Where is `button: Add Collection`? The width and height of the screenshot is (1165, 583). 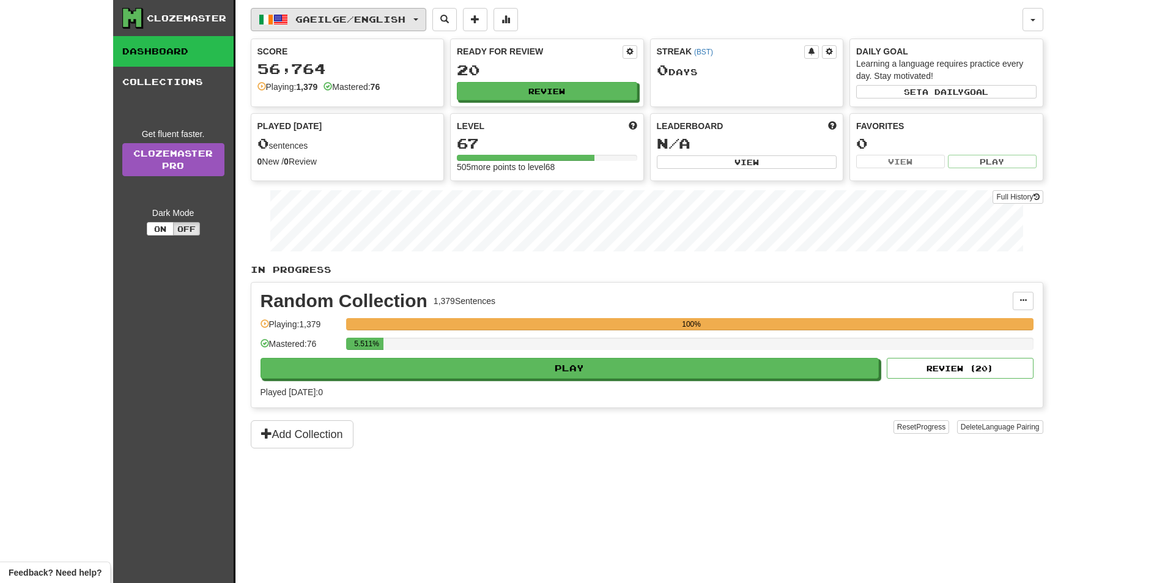
button: Add Collection is located at coordinates (302, 434).